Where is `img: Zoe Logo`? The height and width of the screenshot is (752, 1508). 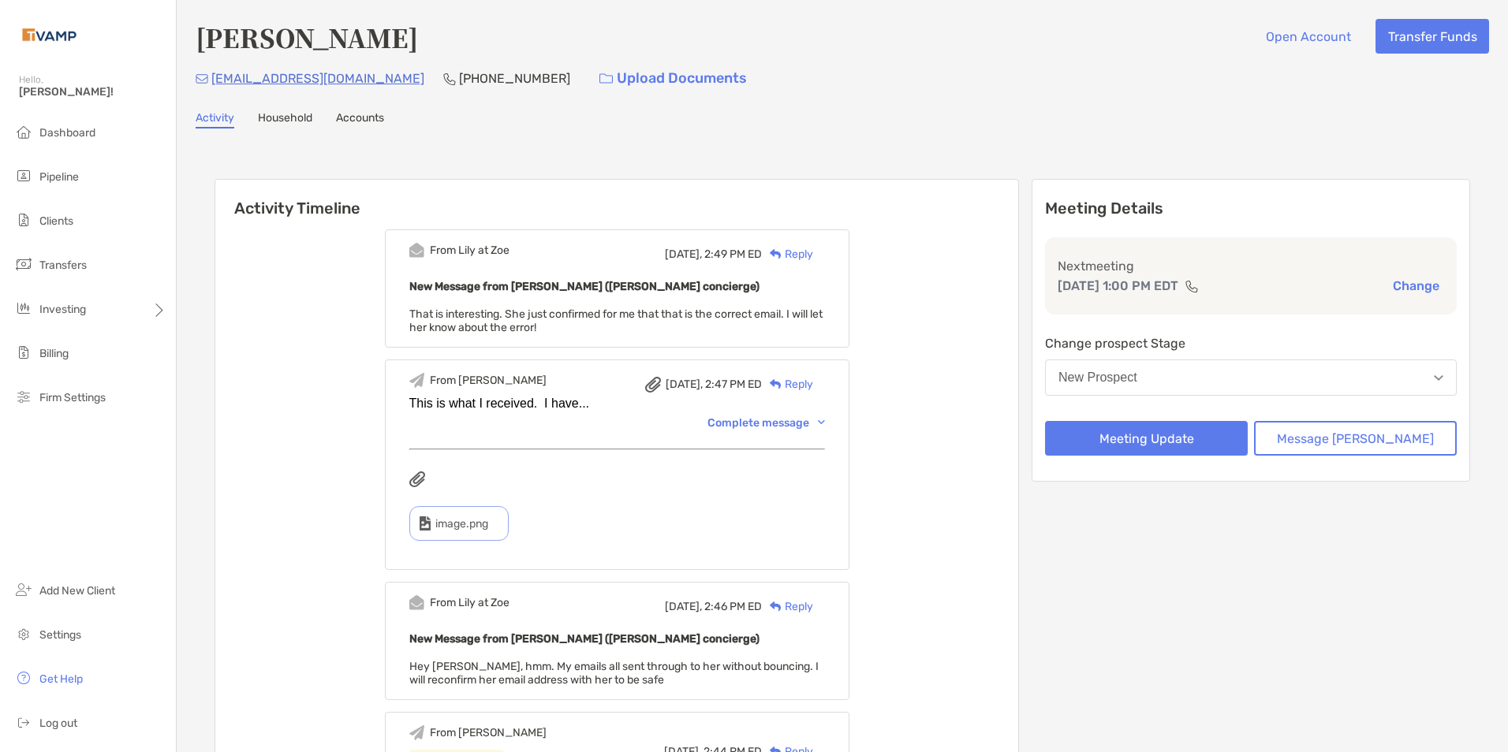 img: Zoe Logo is located at coordinates (49, 35).